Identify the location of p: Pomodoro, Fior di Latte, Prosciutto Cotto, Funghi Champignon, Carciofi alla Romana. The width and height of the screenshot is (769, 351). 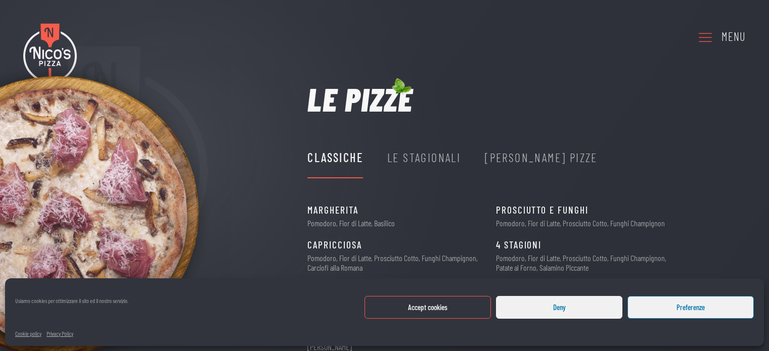
(394, 263).